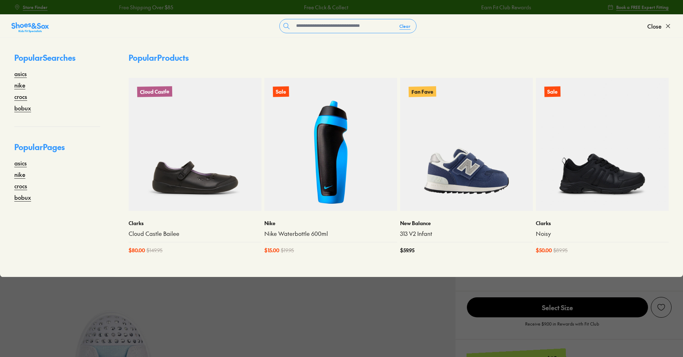 This screenshot has height=357, width=683. What do you see at coordinates (287, 250) in the screenshot?
I see `span: $ 19.95` at bounding box center [287, 250].